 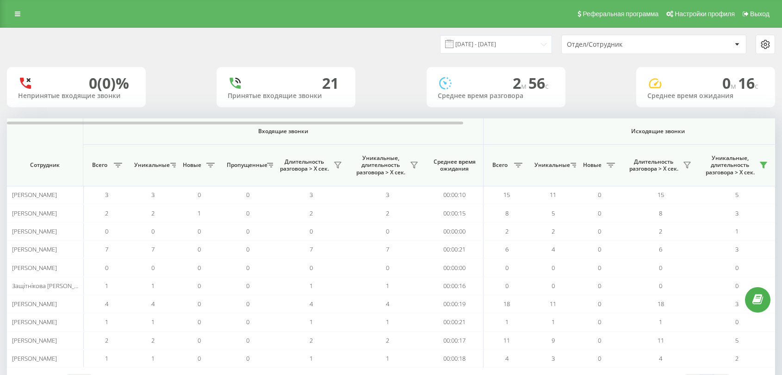 I want to click on span: Длительность разговора > Х сек., so click(x=304, y=165).